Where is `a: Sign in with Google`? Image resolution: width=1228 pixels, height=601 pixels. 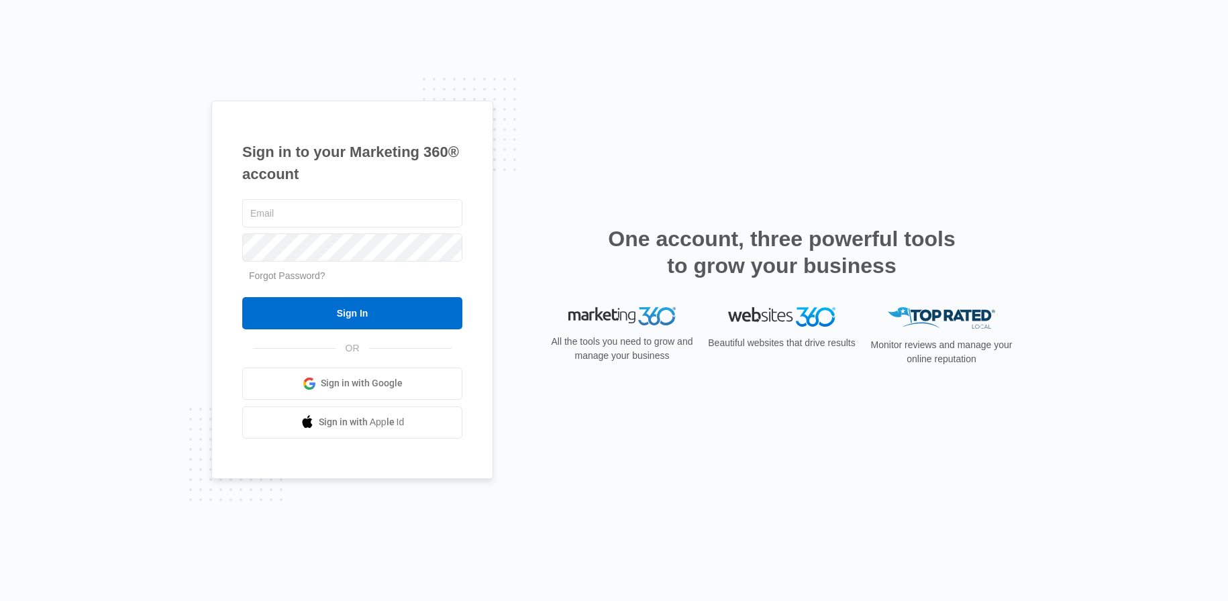 a: Sign in with Google is located at coordinates (352, 384).